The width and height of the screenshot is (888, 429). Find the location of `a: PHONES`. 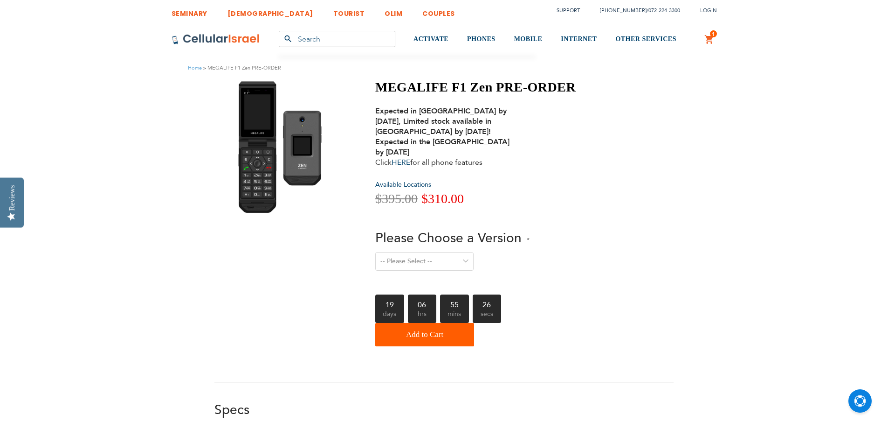

a: PHONES is located at coordinates (481, 39).